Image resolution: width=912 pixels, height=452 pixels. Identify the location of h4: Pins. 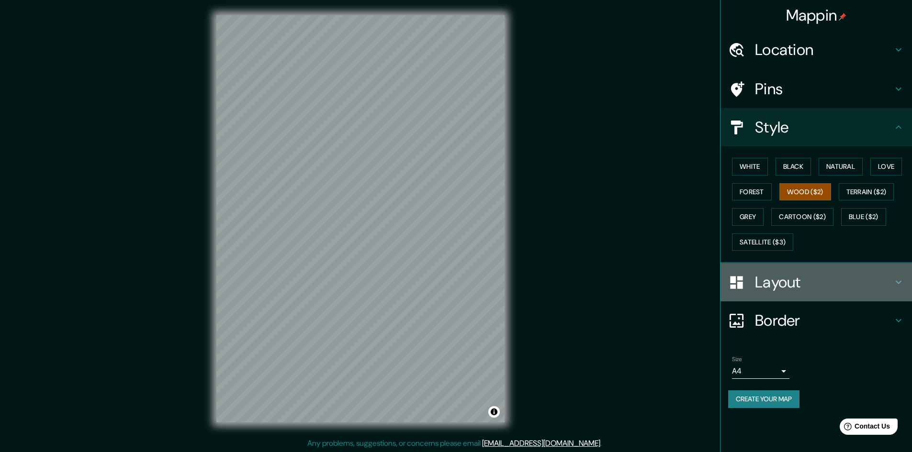
(824, 89).